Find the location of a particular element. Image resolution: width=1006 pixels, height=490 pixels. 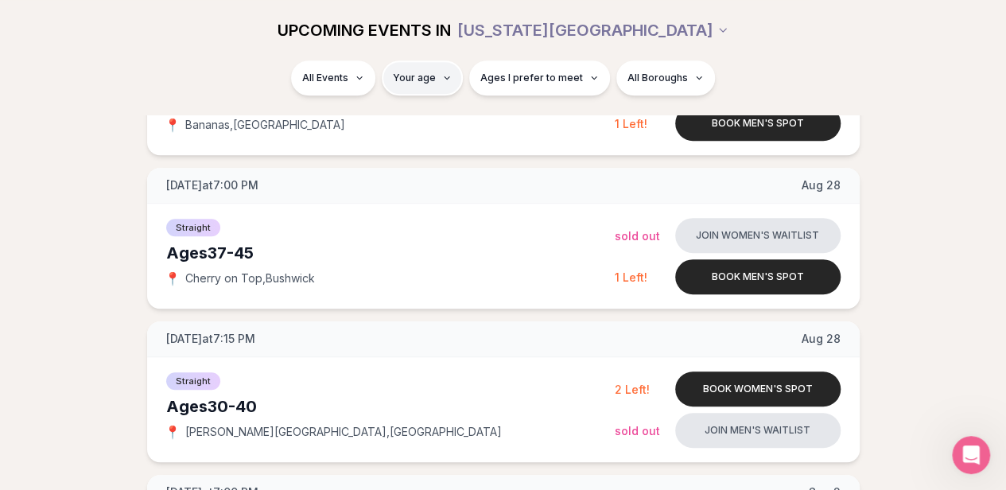

button: Your age is located at coordinates (422, 78).